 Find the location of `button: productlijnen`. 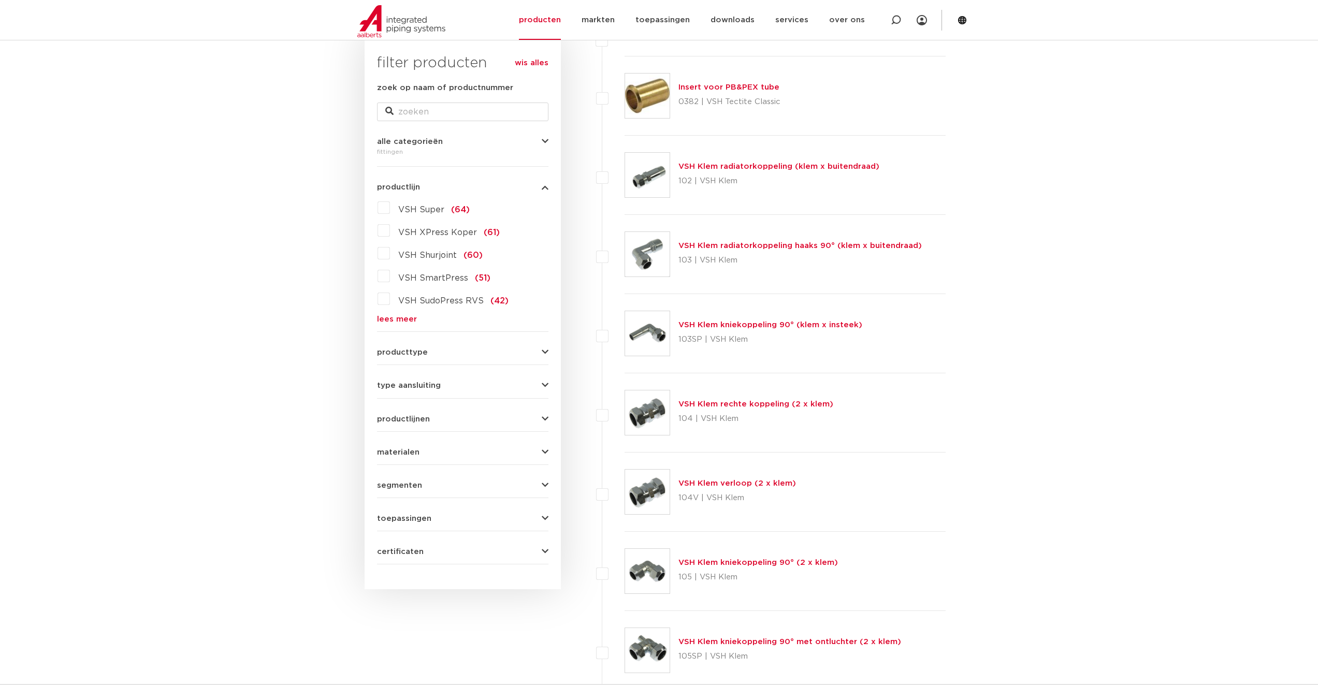

button: productlijnen is located at coordinates (462, 419).